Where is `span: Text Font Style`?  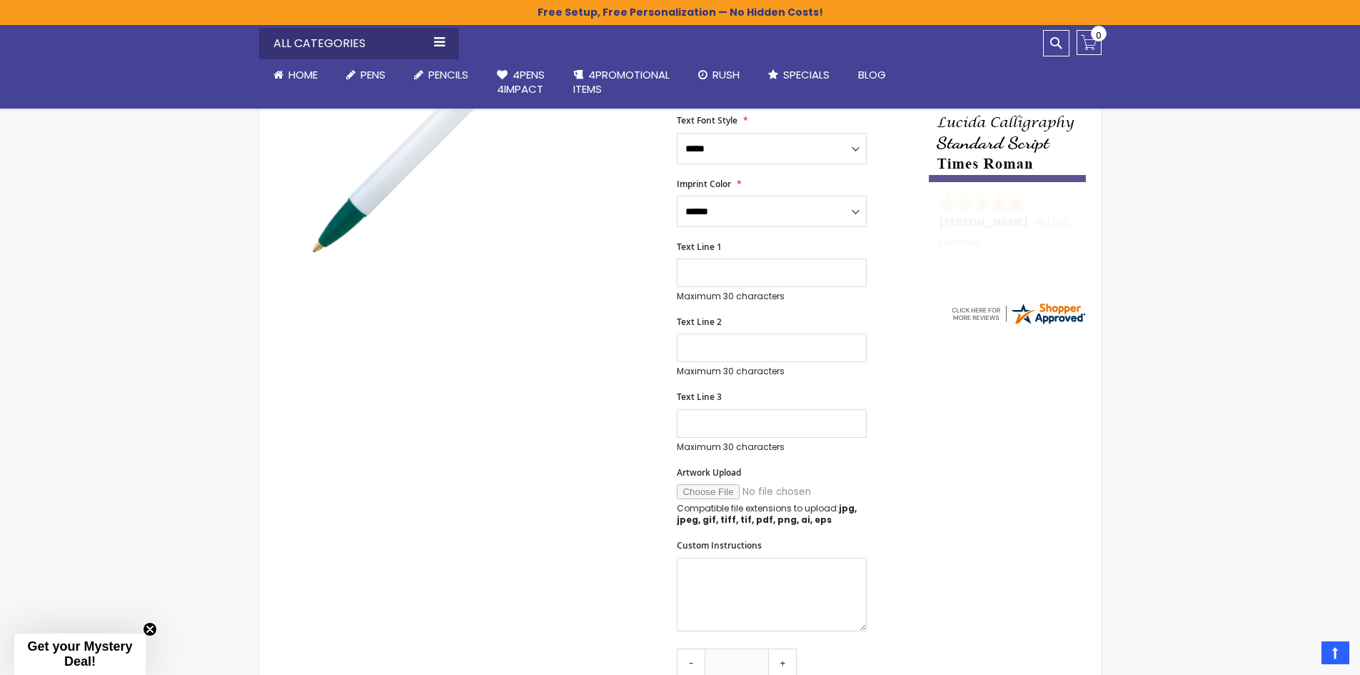 span: Text Font Style is located at coordinates (707, 120).